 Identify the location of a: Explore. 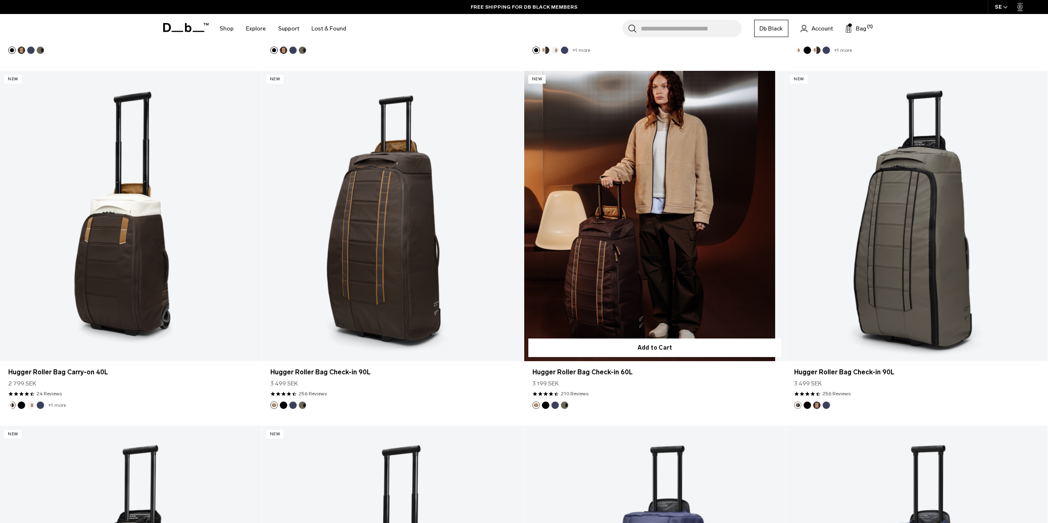
(256, 28).